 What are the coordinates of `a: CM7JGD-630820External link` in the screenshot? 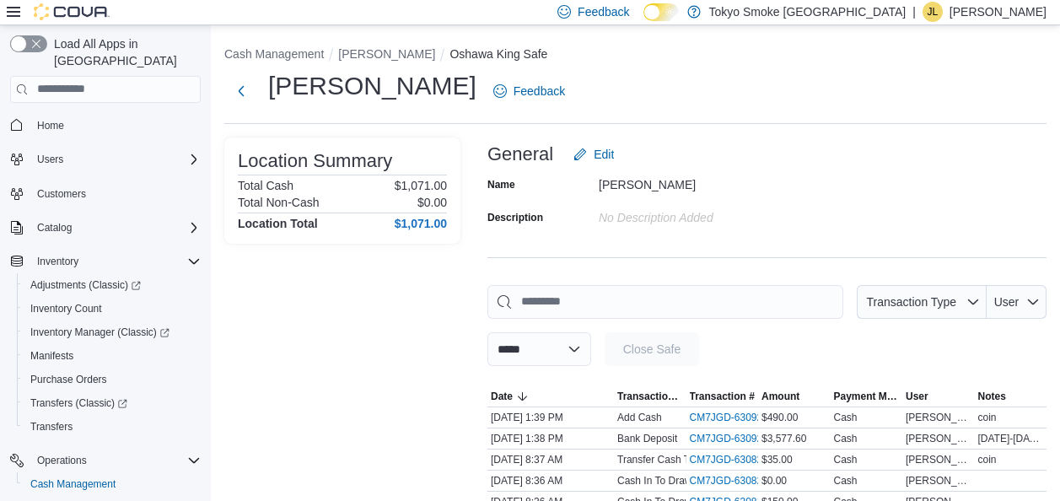 It's located at (736, 481).